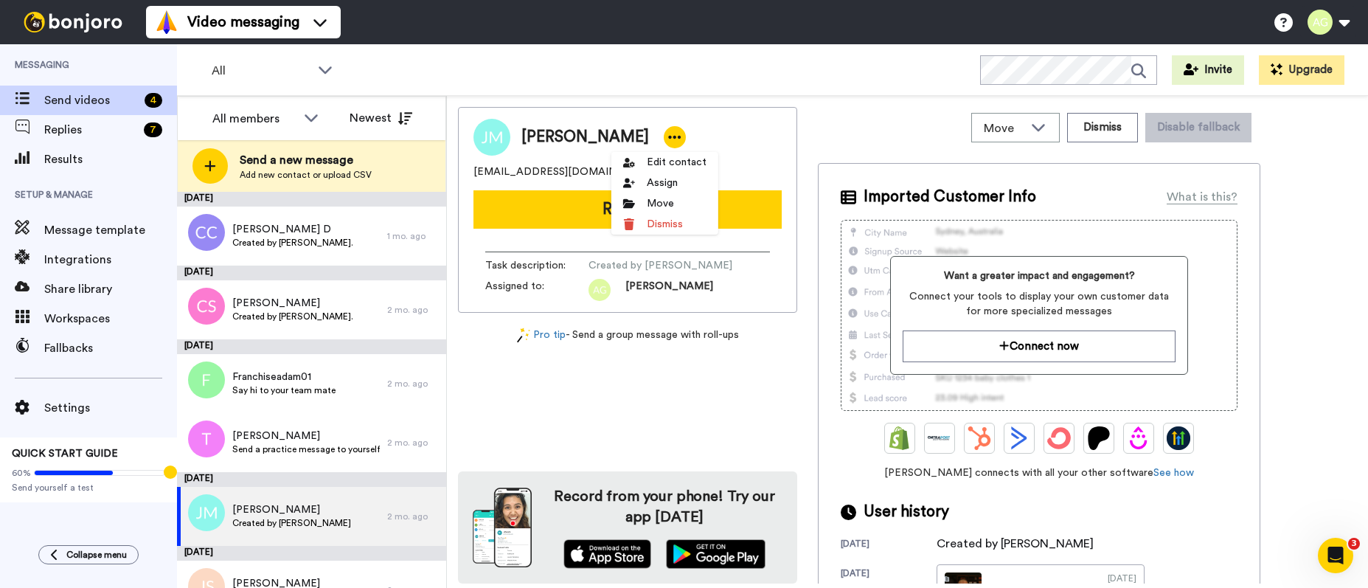  What do you see at coordinates (206, 439) in the screenshot?
I see `img: t.png` at bounding box center [206, 439].